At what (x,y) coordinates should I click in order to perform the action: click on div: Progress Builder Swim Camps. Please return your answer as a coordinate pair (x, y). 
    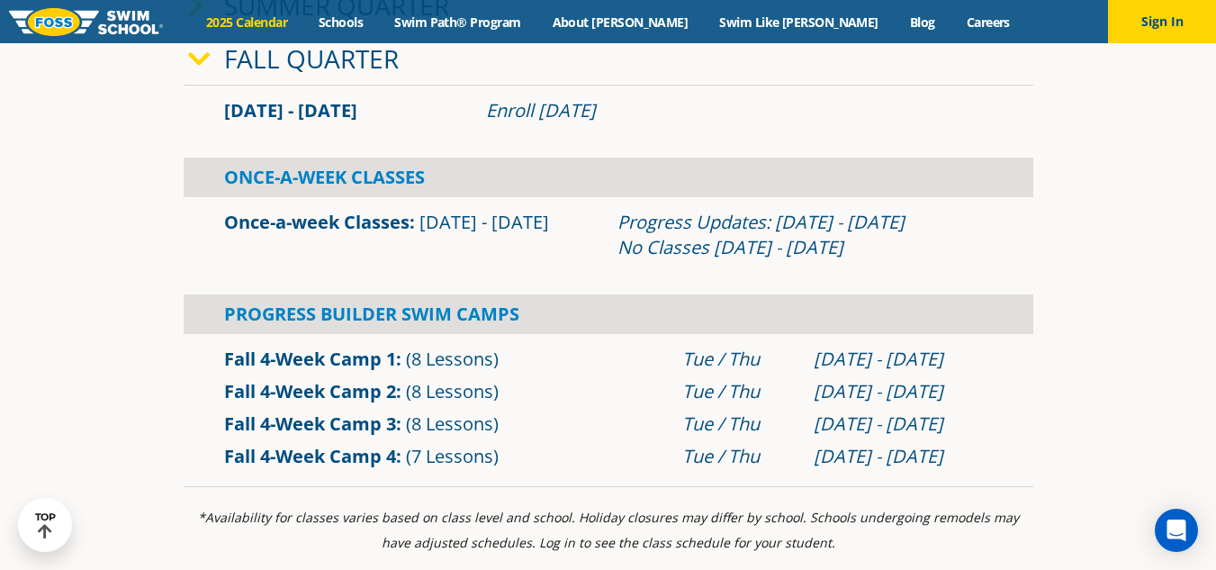
    Looking at the image, I should click on (608, 314).